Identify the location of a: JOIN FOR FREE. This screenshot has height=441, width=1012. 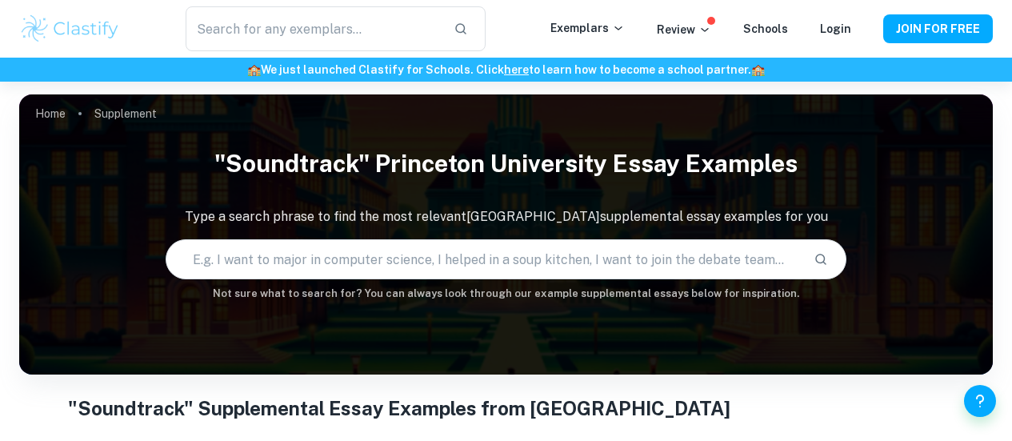
(938, 29).